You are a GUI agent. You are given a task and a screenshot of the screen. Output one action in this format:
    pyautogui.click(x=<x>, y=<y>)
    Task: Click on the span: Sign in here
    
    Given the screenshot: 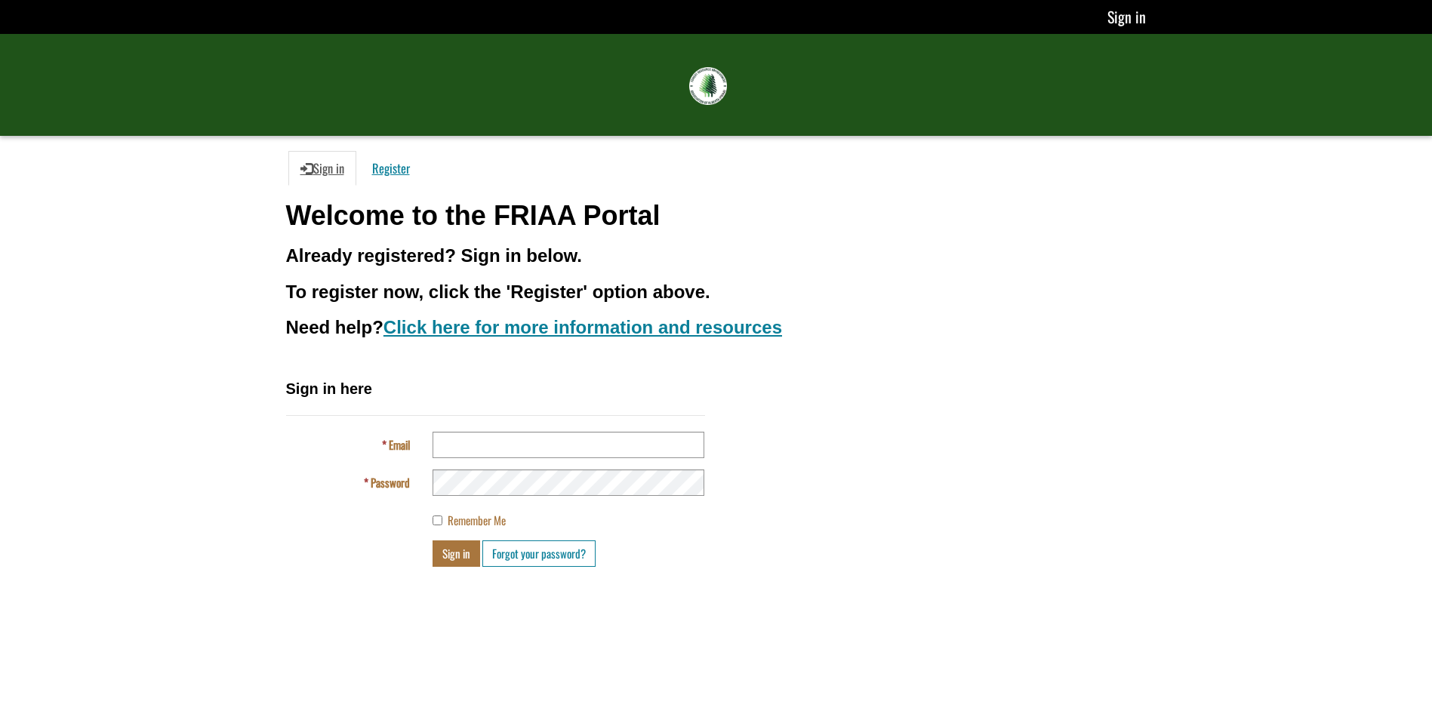 What is the action you would take?
    pyautogui.click(x=329, y=389)
    